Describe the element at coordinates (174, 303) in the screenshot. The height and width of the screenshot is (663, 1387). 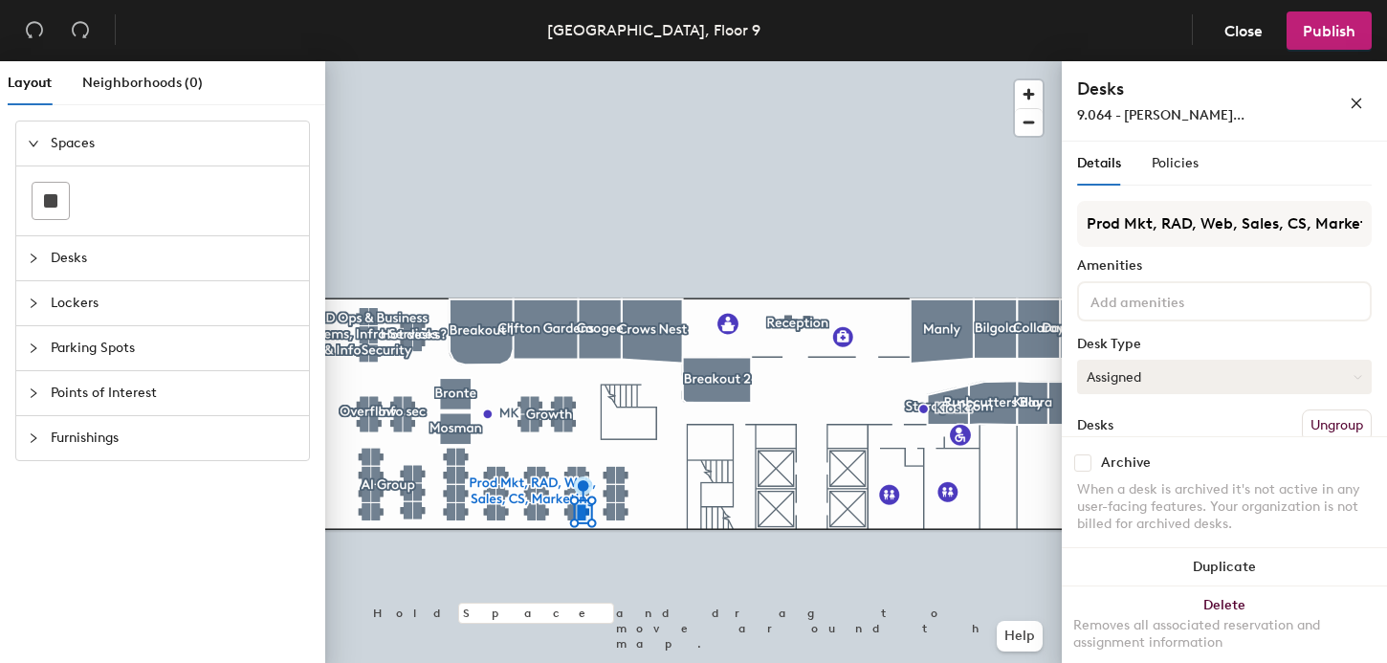
I see `span: Lockers` at that location.